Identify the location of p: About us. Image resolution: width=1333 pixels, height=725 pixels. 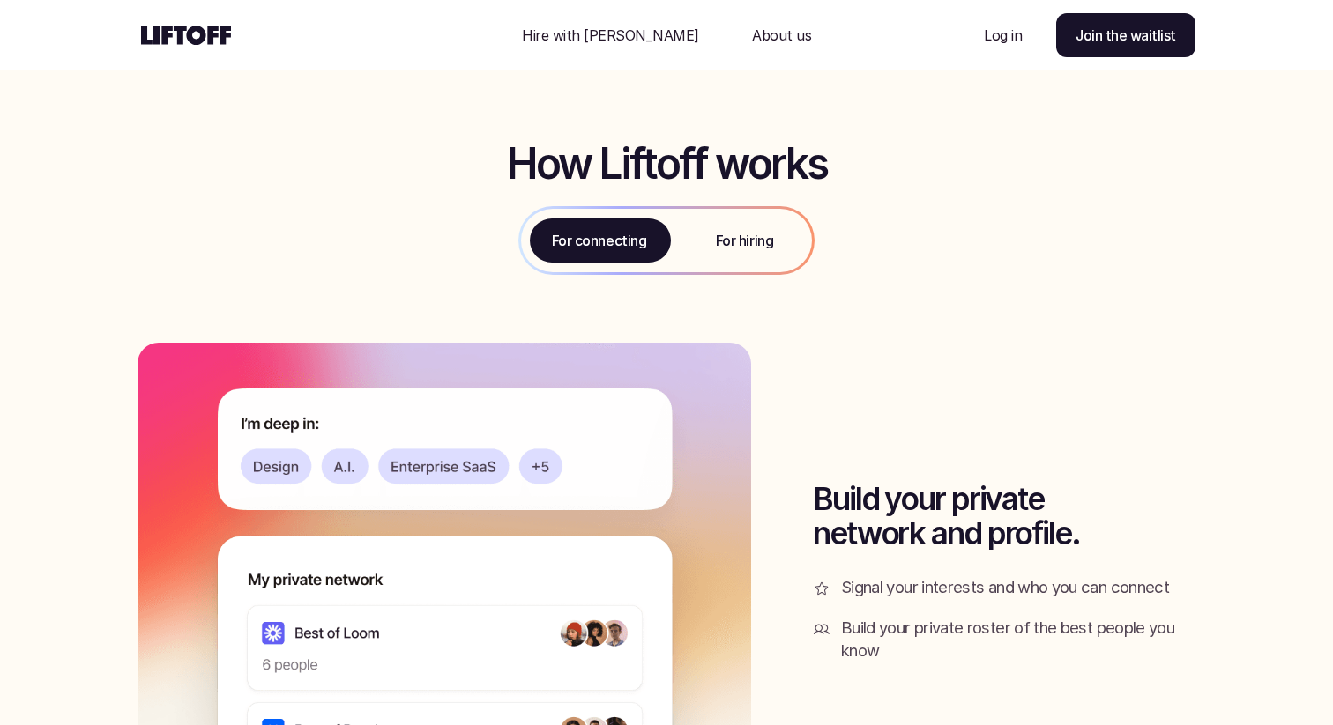
(781, 35).